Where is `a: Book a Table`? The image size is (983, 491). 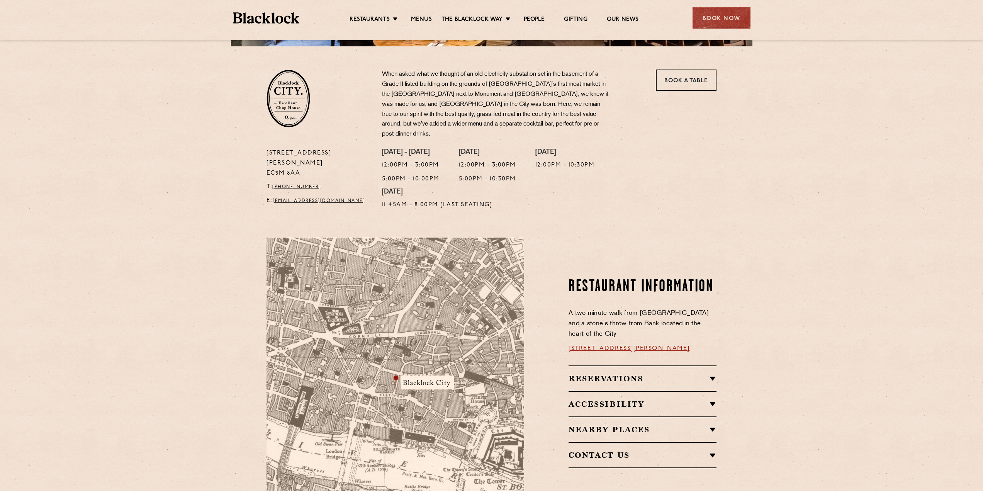 a: Book a Table is located at coordinates (686, 80).